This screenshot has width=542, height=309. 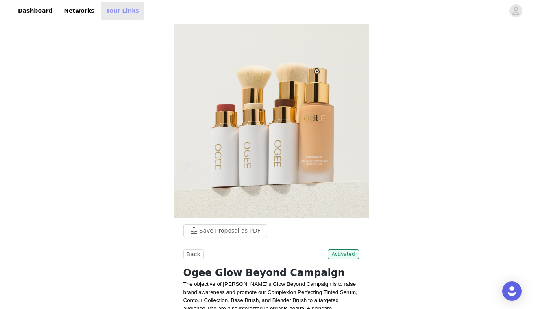 I want to click on button: Back, so click(x=194, y=255).